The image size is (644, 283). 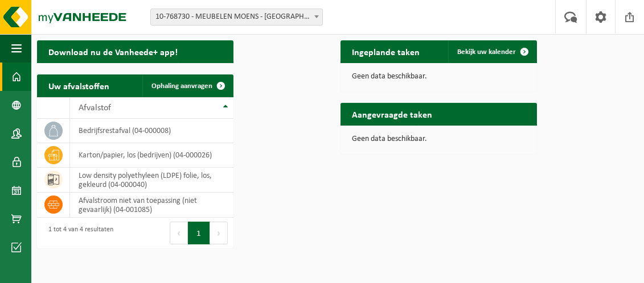 What do you see at coordinates (151, 180) in the screenshot?
I see `td: low density polyethyleen (LDPE) folie, los, gekleurd (04-000040)` at bounding box center [151, 180].